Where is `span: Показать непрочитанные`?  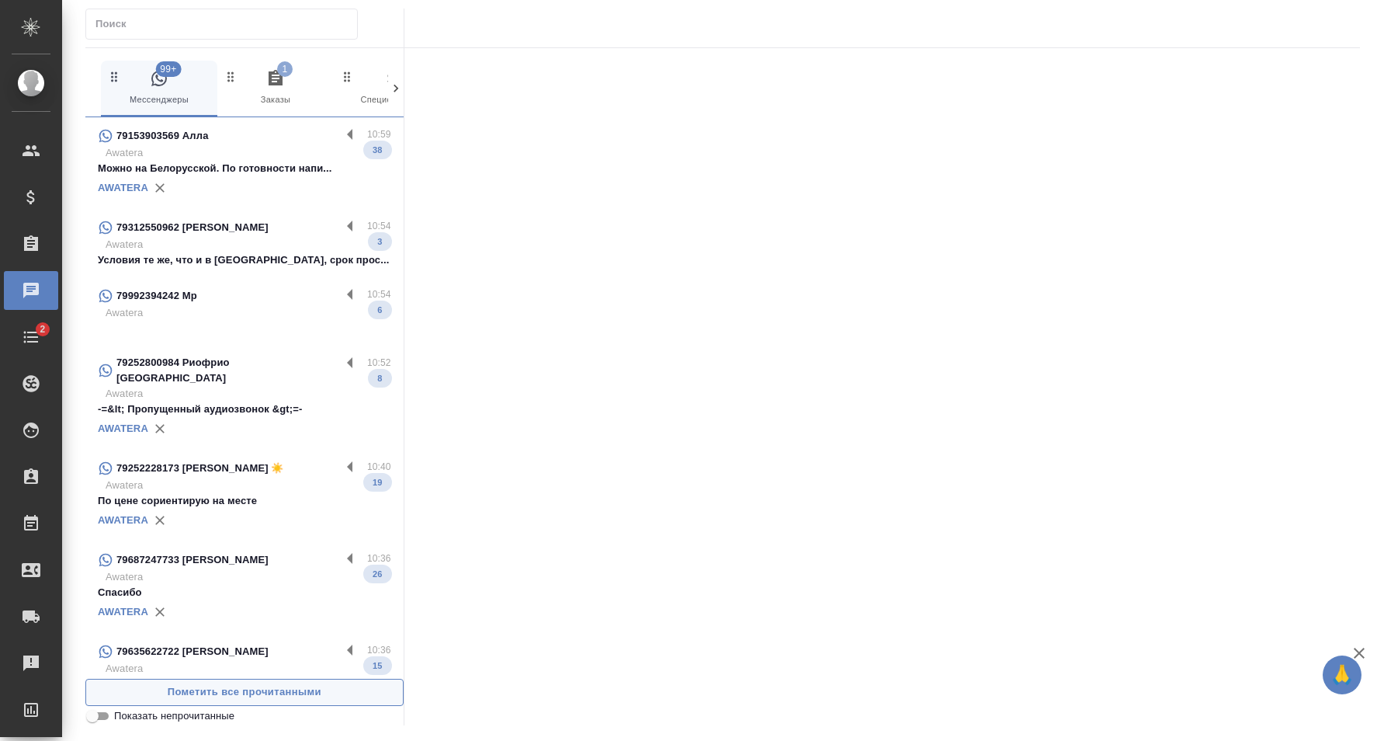 span: Показать непрочитанные is located at coordinates (174, 716).